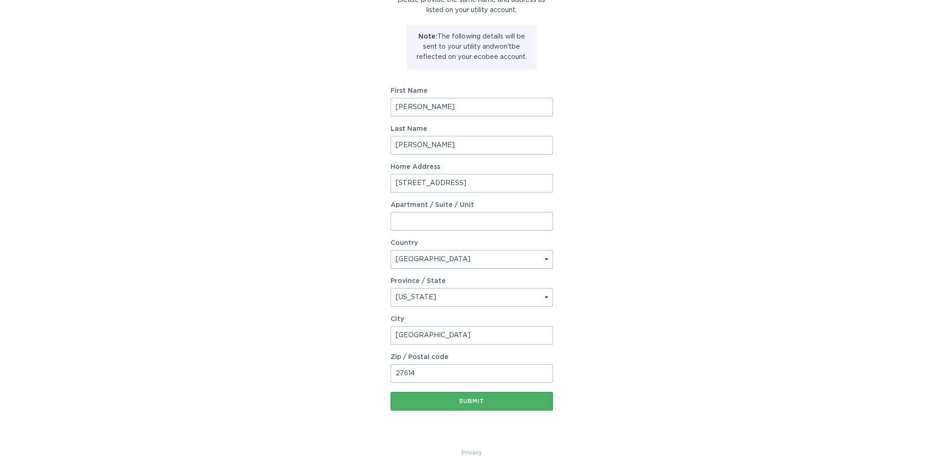 The width and height of the screenshot is (943, 456). Describe the element at coordinates (418, 281) in the screenshot. I see `label: Province / State` at that location.